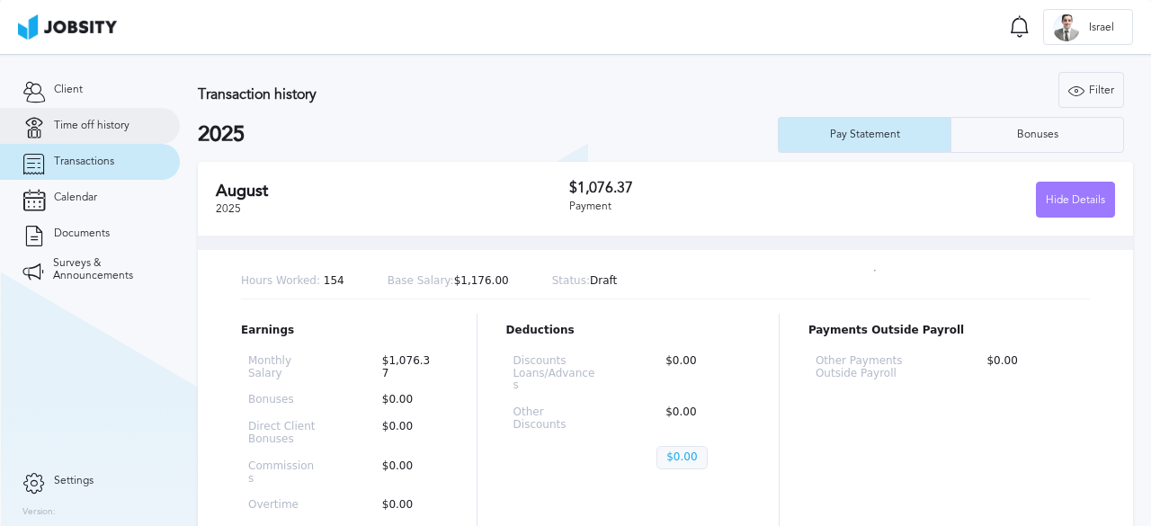 This screenshot has width=1151, height=526. What do you see at coordinates (1090, 90) in the screenshot?
I see `button: Filter` at bounding box center [1090, 90].